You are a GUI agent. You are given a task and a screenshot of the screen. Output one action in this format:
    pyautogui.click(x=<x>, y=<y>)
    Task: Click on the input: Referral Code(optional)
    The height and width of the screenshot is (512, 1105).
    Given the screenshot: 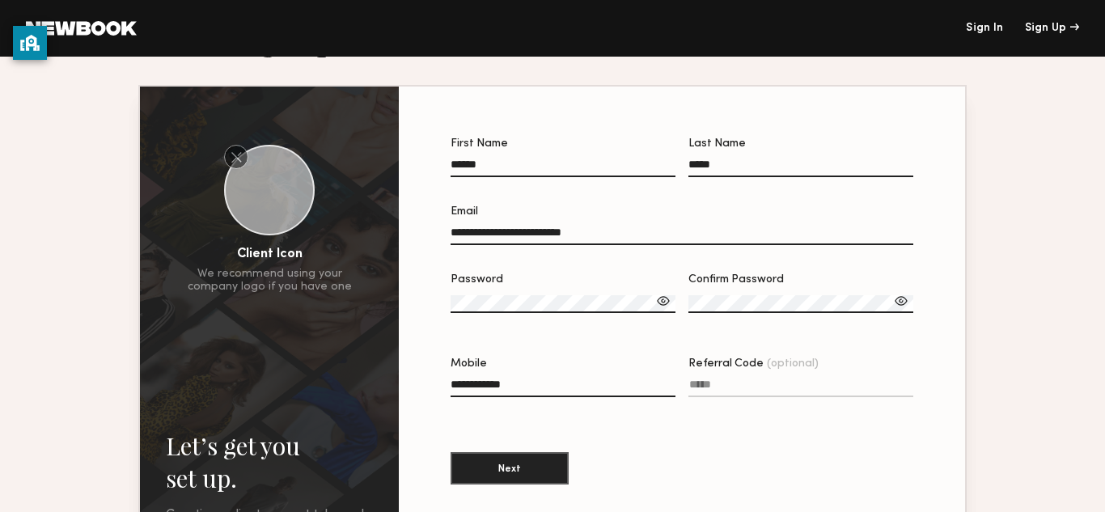 What is the action you would take?
    pyautogui.click(x=801, y=388)
    